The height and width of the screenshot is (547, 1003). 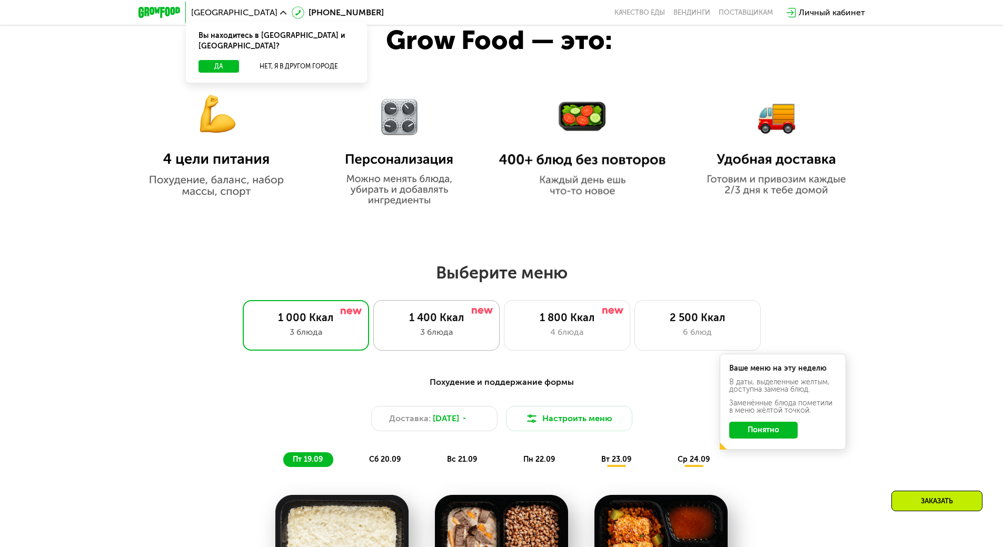 I want to click on div: Заменённые блюда пометили в меню жёлтой точкой., so click(x=783, y=407).